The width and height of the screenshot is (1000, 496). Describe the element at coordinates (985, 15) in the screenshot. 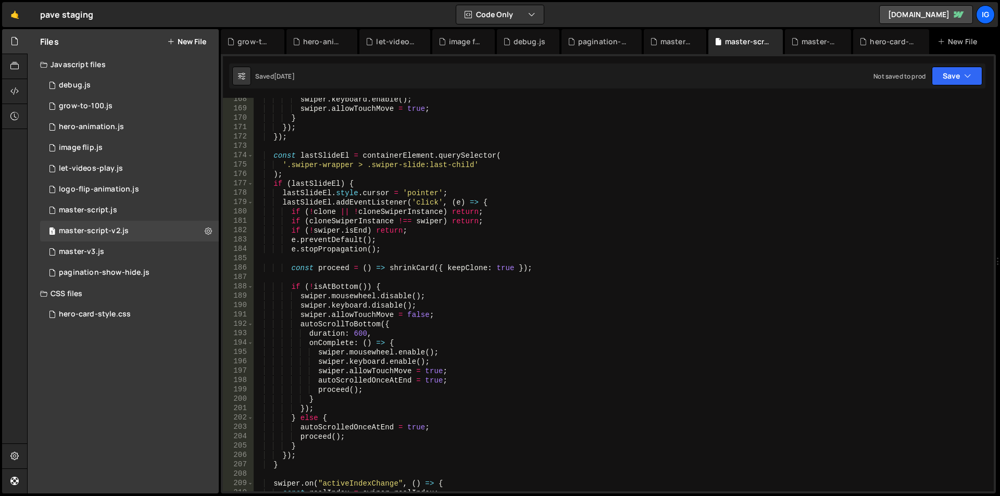

I see `a: ig` at that location.